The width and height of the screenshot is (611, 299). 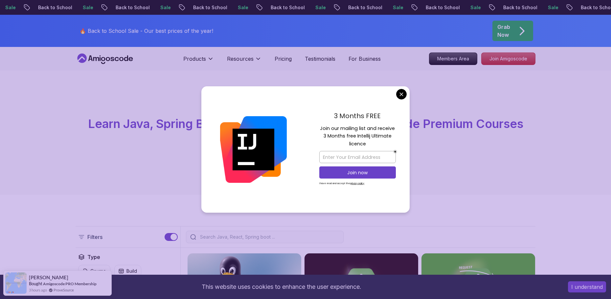 What do you see at coordinates (240, 59) in the screenshot?
I see `p: Resources` at bounding box center [240, 59].